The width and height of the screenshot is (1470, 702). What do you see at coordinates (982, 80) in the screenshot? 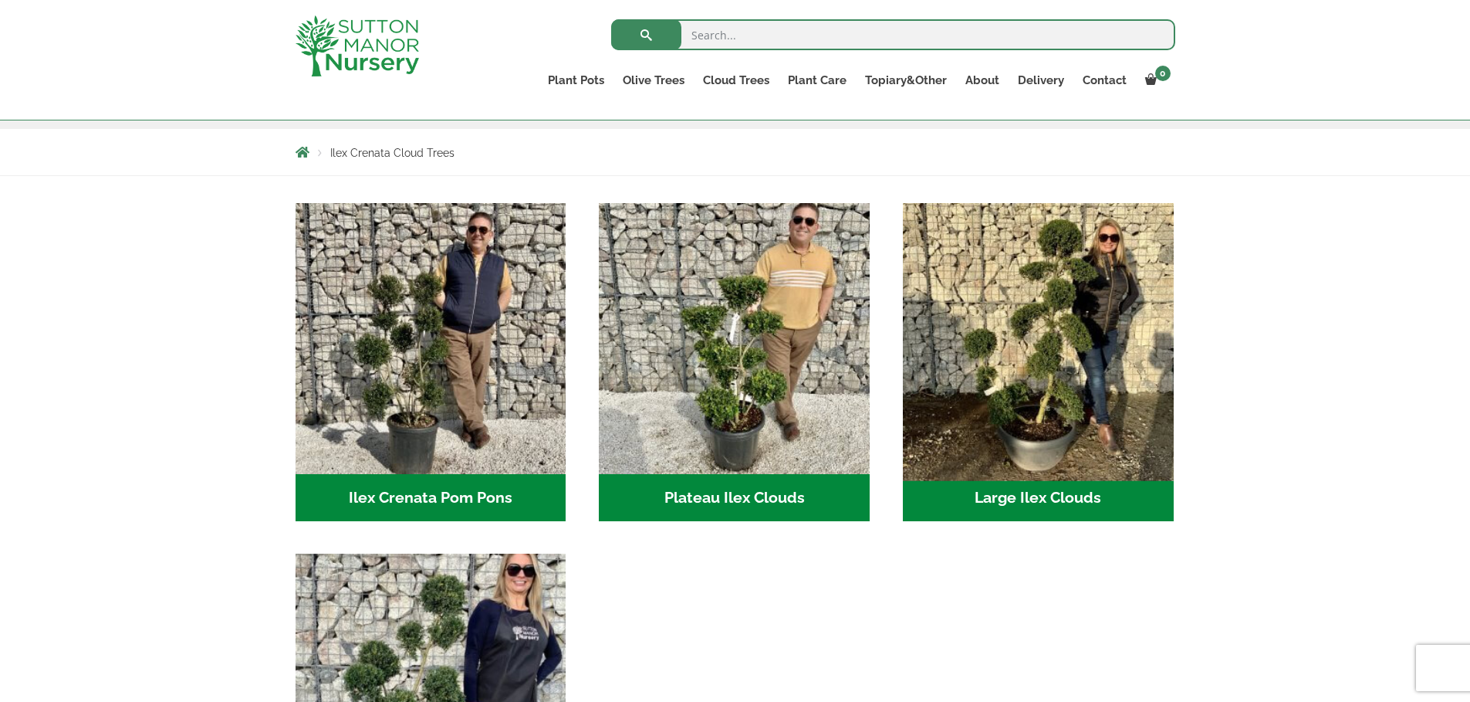
I see `a: About` at bounding box center [982, 80].